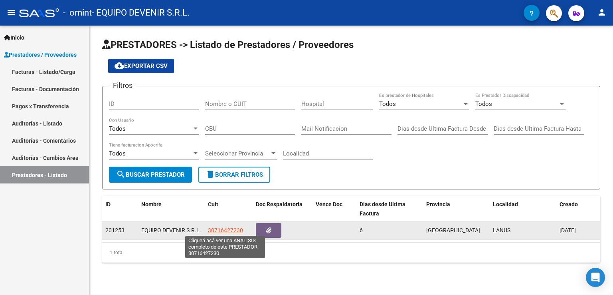  Describe the element at coordinates (151, 204) in the screenshot. I see `span: Nombre` at that location.